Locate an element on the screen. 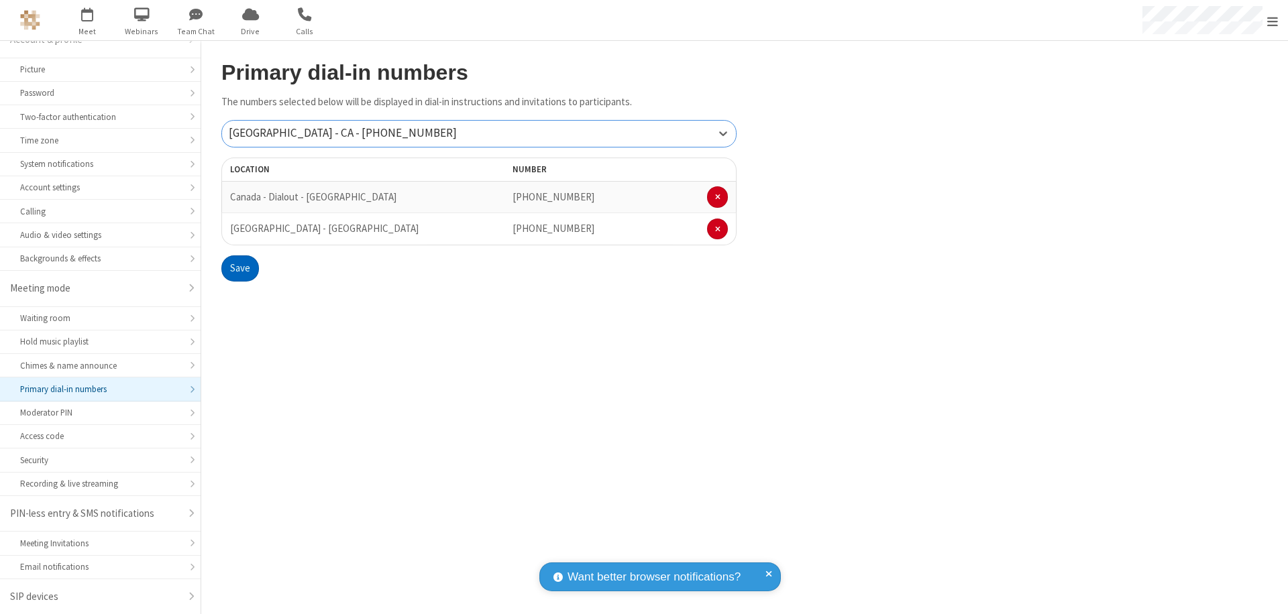 Image resolution: width=1288 pixels, height=614 pixels. div: Waiting room is located at coordinates (100, 318).